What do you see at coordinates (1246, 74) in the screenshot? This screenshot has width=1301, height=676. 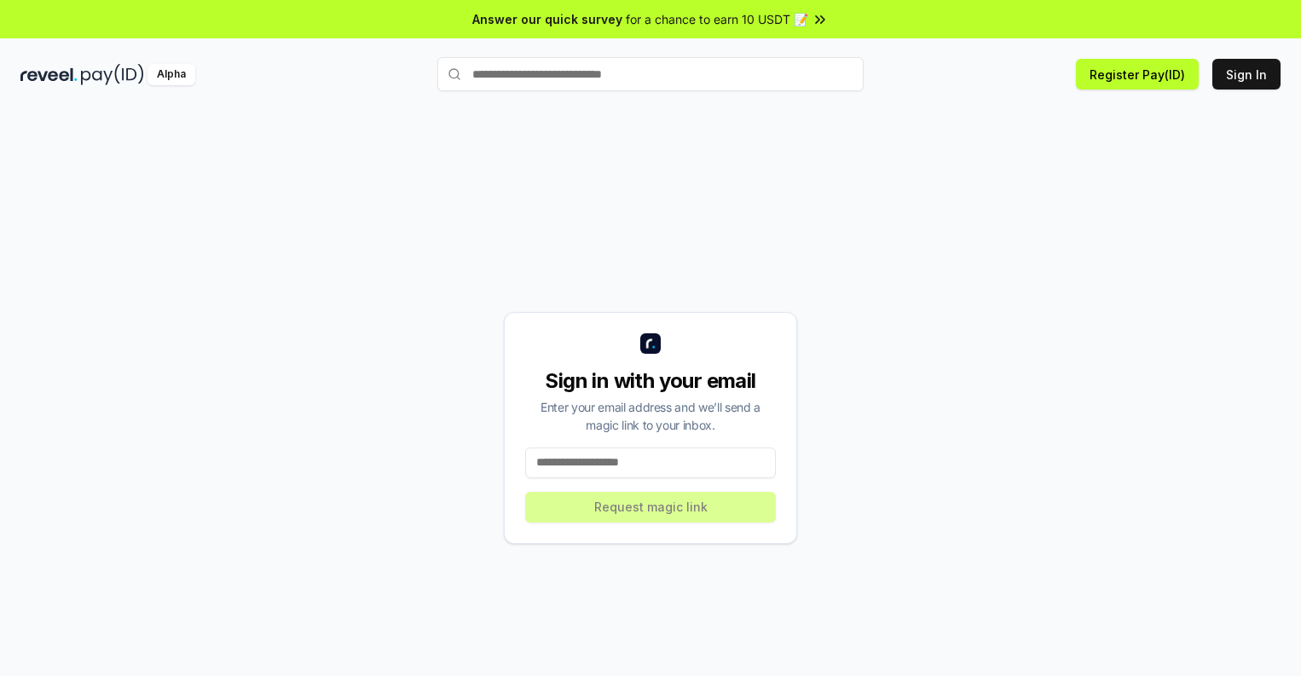 I see `button: Sign In` at bounding box center [1246, 74].